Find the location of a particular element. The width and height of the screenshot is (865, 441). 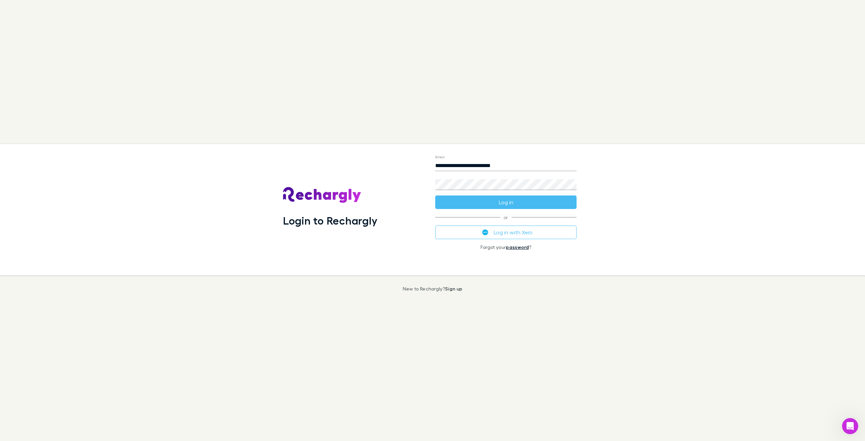

p: New to Rechargly? is located at coordinates (432, 289).